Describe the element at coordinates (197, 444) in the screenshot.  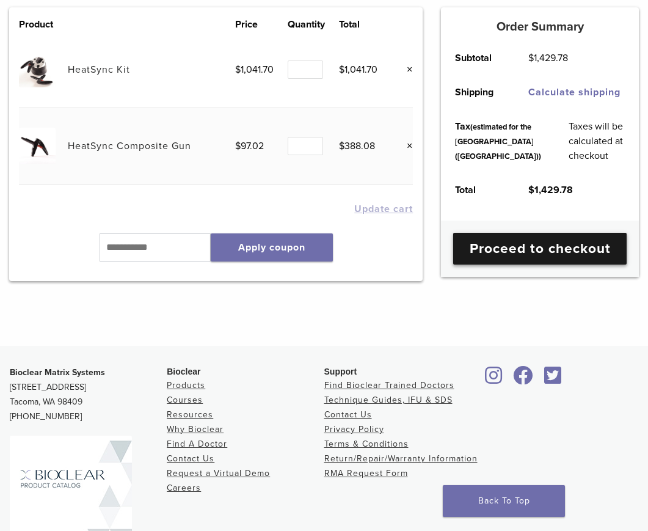
I see `a: Find A Doctor` at that location.